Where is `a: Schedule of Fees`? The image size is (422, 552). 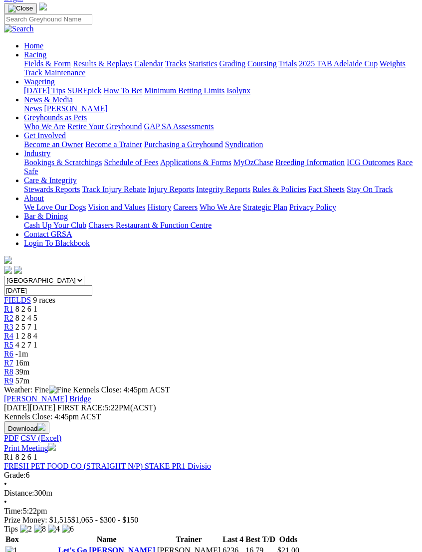 a: Schedule of Fees is located at coordinates (131, 162).